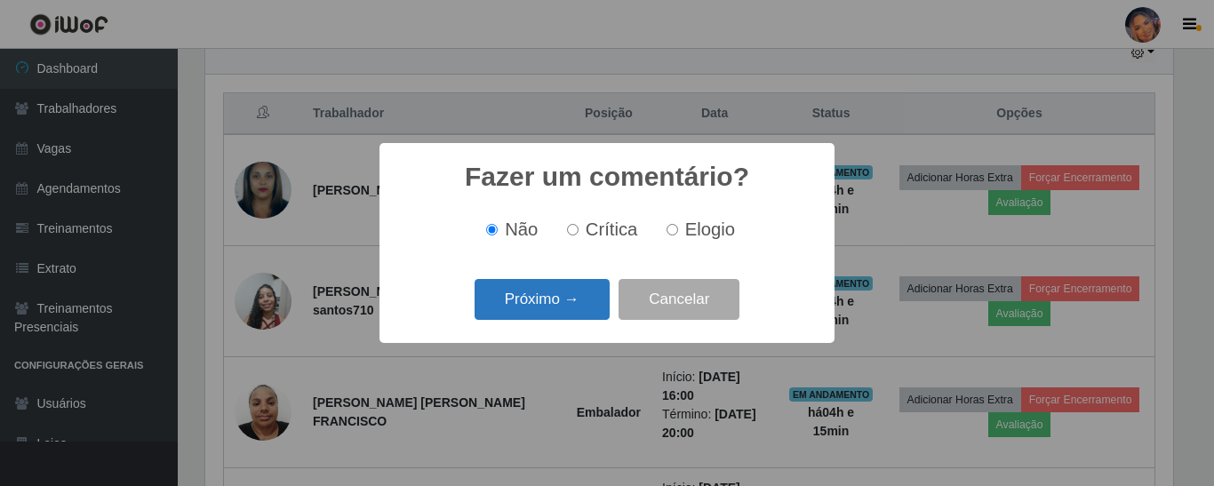  What do you see at coordinates (672, 229) in the screenshot?
I see `input: Elogio` at bounding box center [672, 229].